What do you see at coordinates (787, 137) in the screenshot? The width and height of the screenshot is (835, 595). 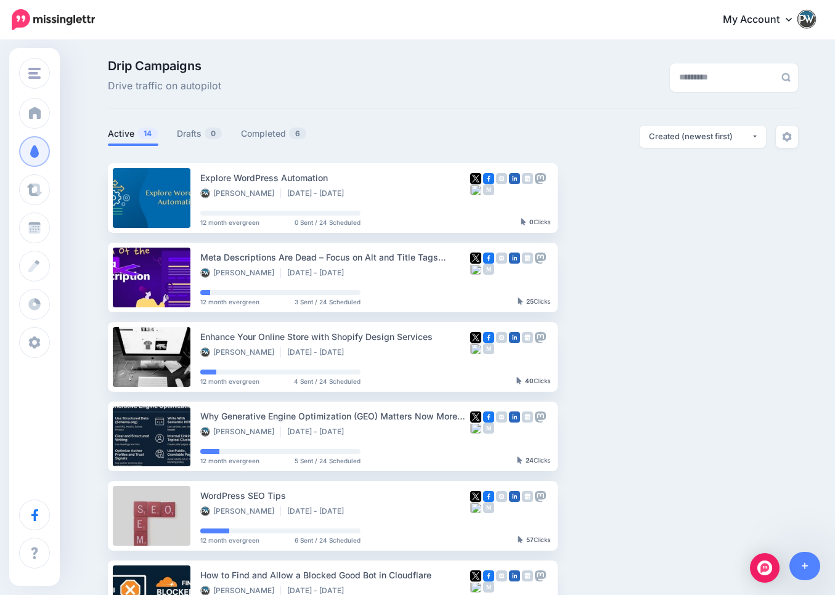 I see `img: settings-grey.png` at bounding box center [787, 137].